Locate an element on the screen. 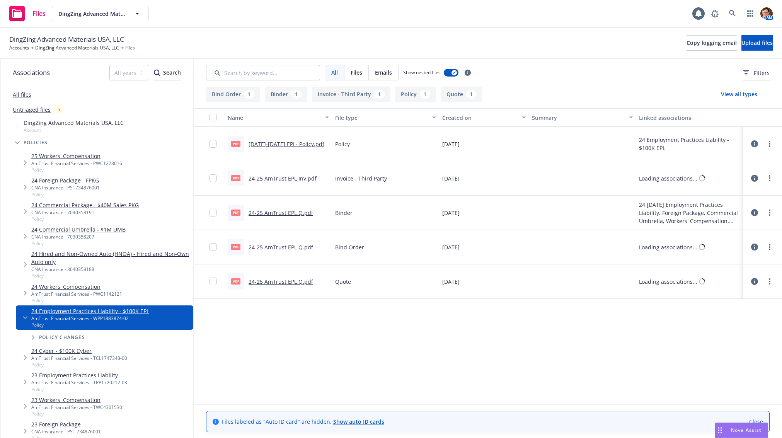 The width and height of the screenshot is (782, 438). div: CNA Insurance - PST734876001 is located at coordinates (65, 188).